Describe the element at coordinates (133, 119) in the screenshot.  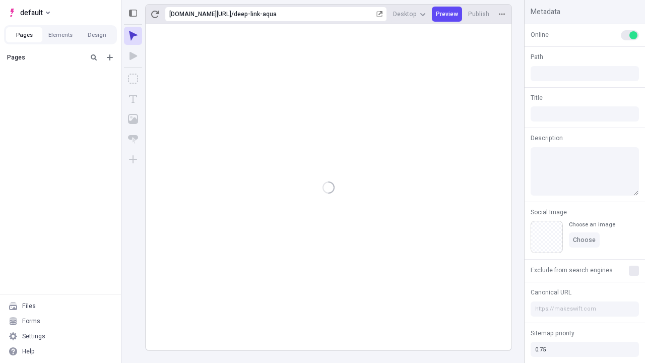
I see `button: Image` at that location.